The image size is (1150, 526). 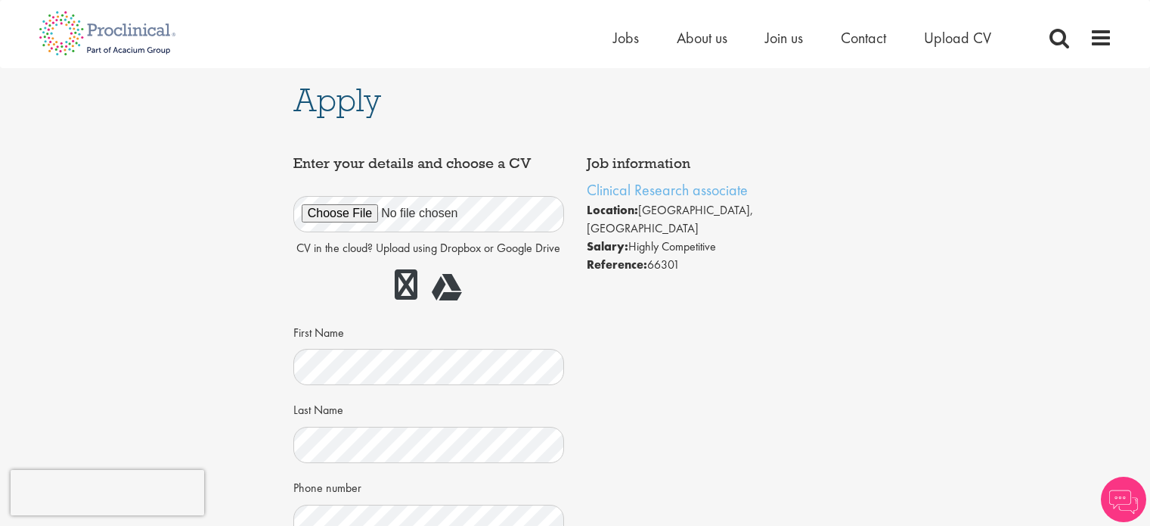 I want to click on span: Contact, so click(x=864, y=38).